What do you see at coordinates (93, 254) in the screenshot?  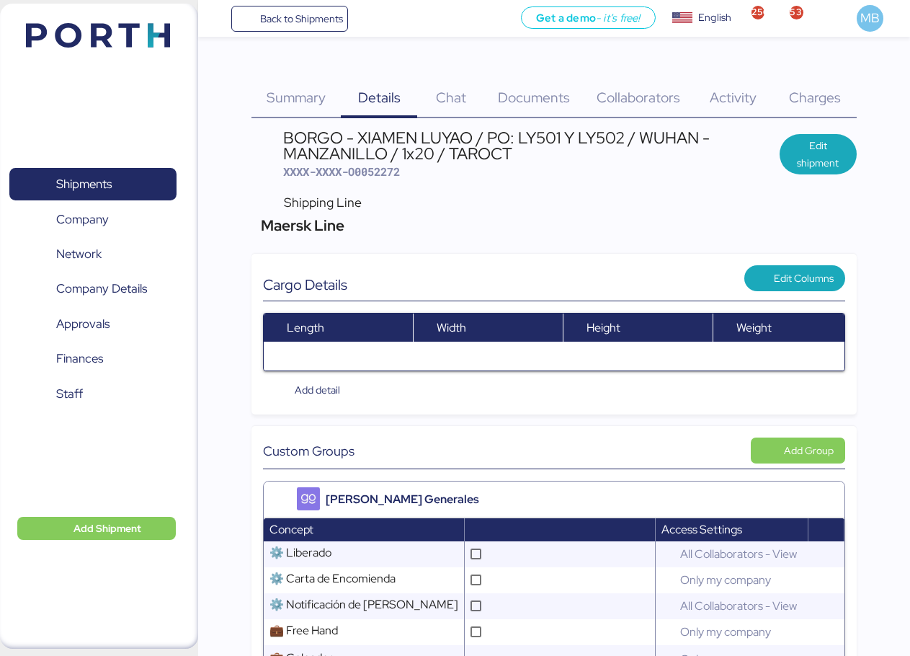 I see `a: Network` at bounding box center [93, 254].